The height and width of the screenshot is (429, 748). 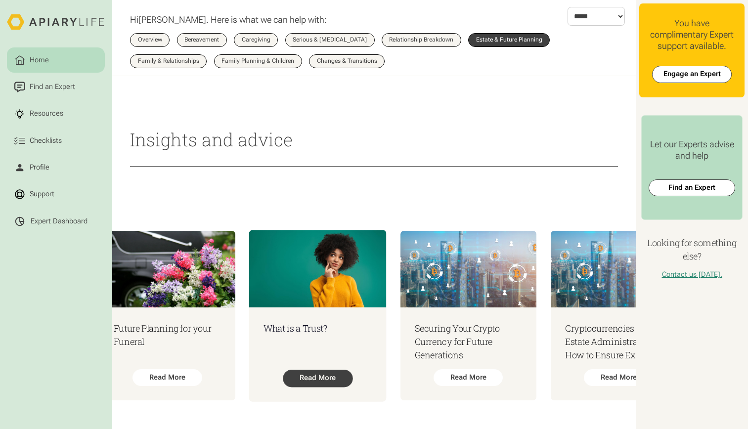 I want to click on div: Bereavement, so click(x=202, y=40).